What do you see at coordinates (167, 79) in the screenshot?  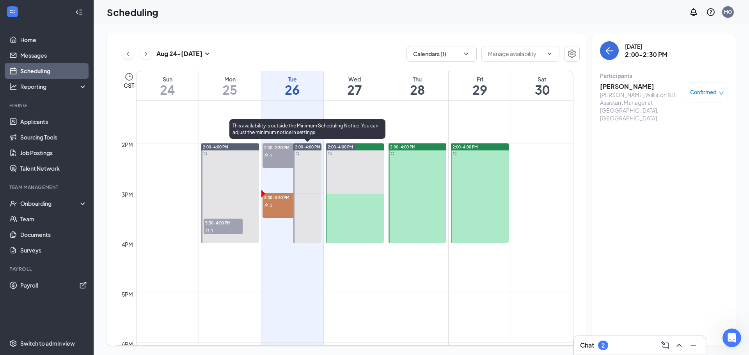 I see `div: Sun` at bounding box center [167, 79].